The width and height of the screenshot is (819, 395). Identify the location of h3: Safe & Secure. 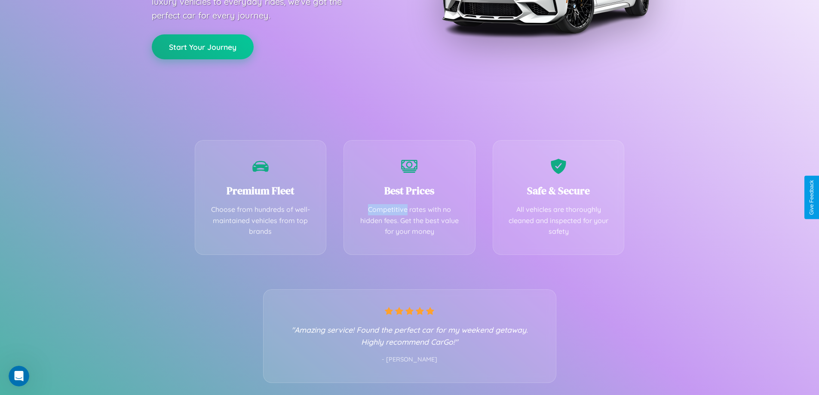
(558, 190).